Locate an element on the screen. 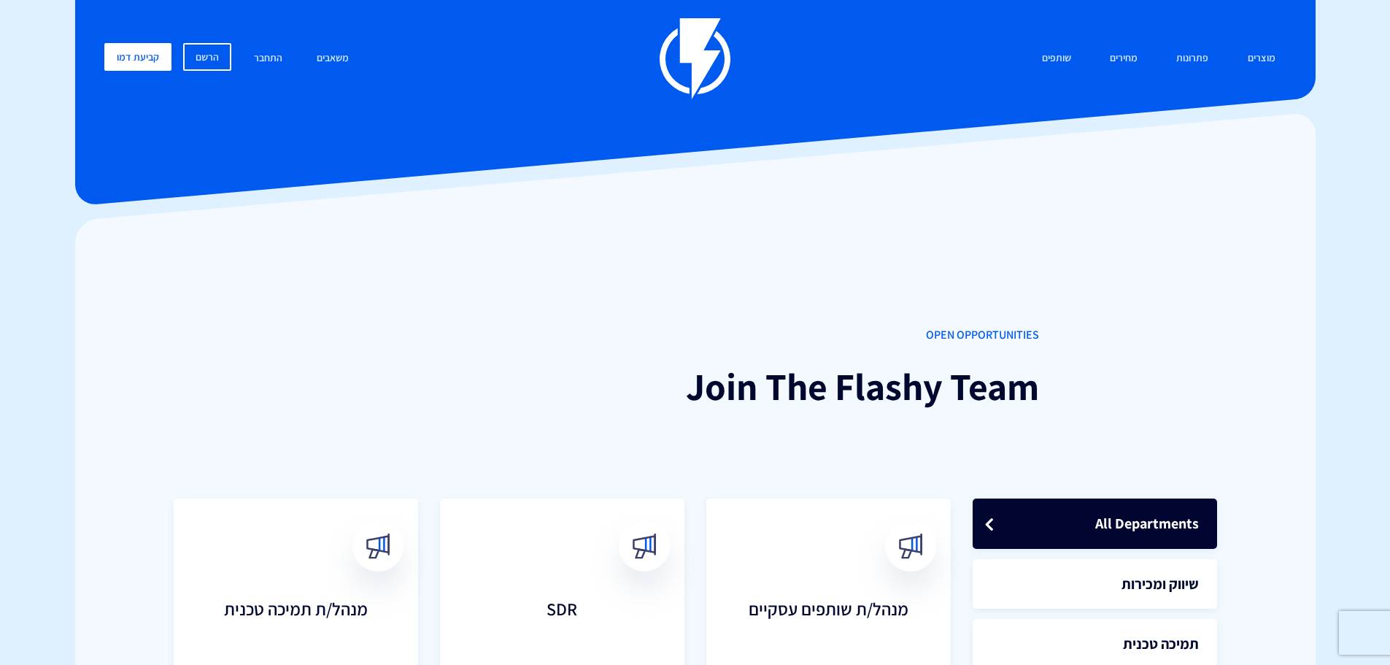 Image resolution: width=1390 pixels, height=665 pixels. a: All Departments is located at coordinates (1094, 523).